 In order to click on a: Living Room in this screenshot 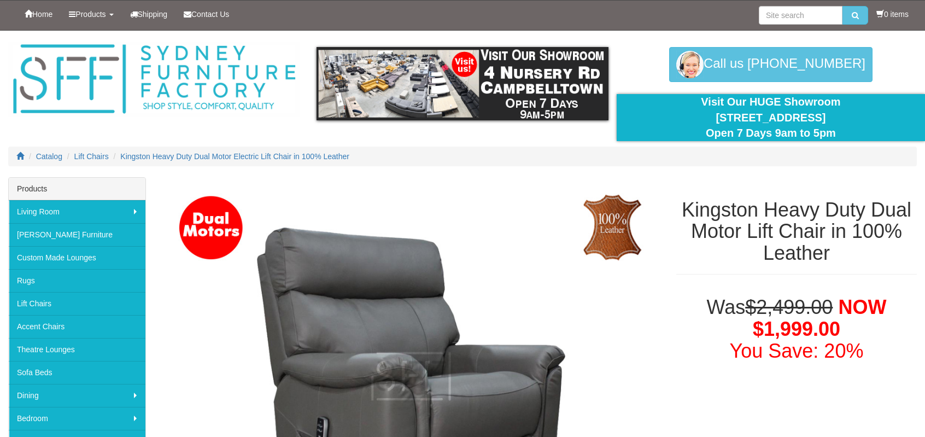, I will do `click(77, 212)`.